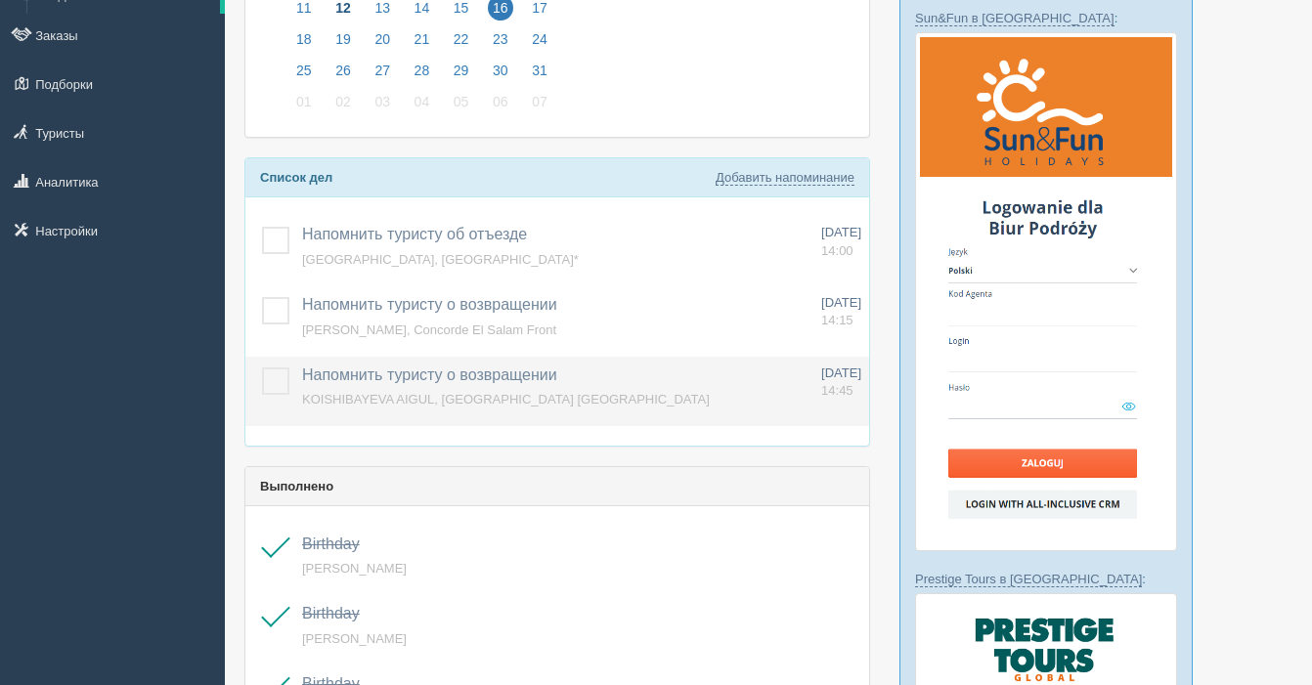  Describe the element at coordinates (422, 44) in the screenshot. I see `a: 21` at that location.